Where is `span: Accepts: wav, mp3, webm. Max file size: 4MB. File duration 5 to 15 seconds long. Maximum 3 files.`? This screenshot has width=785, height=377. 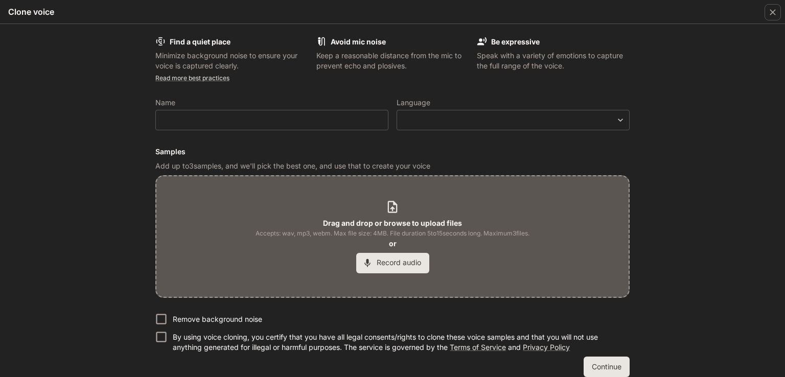
span: Accepts: wav, mp3, webm. Max file size: 4MB. File duration 5 to 15 seconds long. Maximum 3 files. is located at coordinates (393, 234).